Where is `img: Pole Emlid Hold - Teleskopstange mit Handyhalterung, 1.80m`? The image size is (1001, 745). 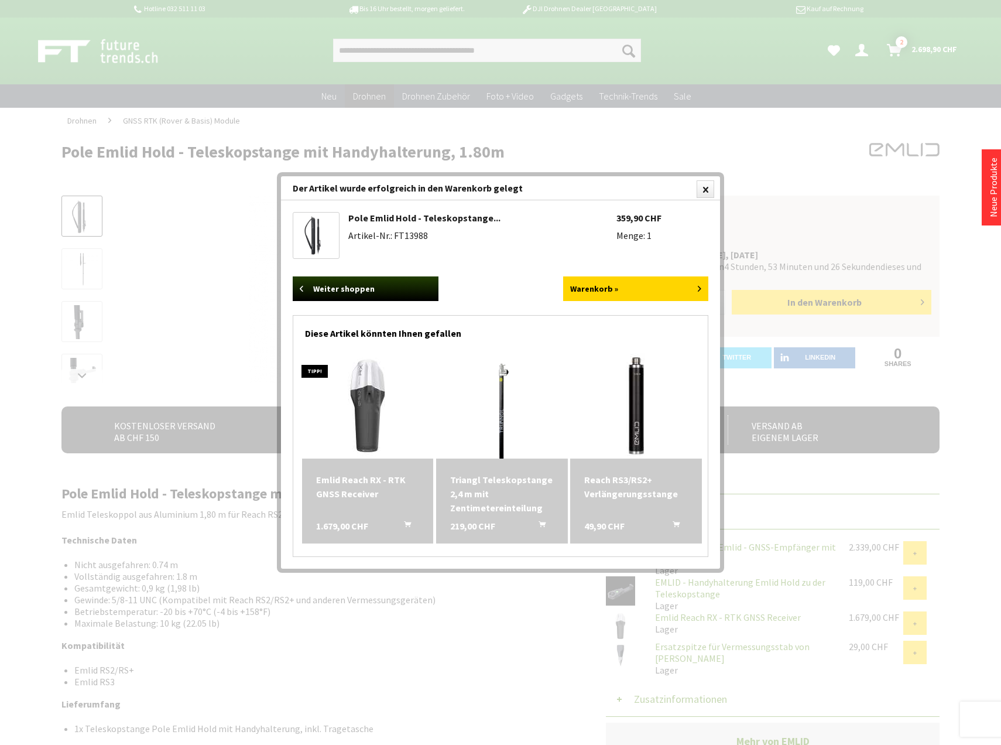
img: Pole Emlid Hold - Teleskopstange mit Handyhalterung, 1.80m is located at coordinates (316, 235).